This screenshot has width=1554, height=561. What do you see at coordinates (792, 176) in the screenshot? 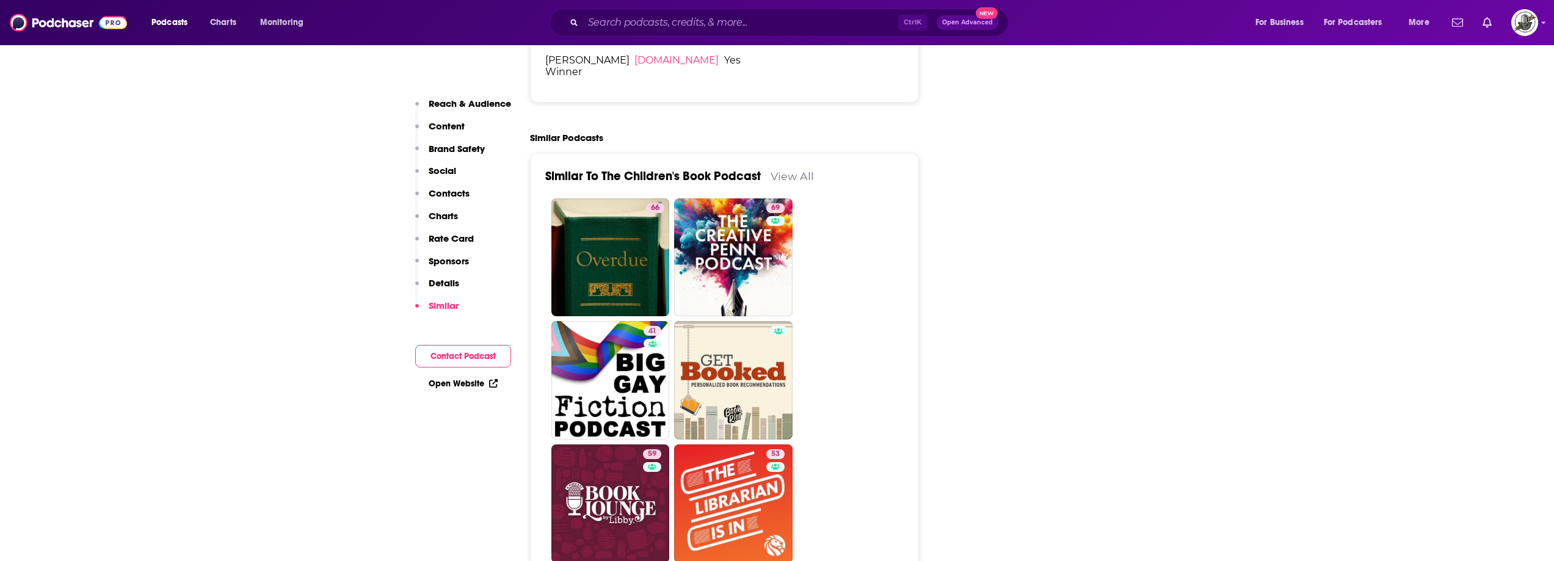
I see `a: View All` at bounding box center [792, 176].